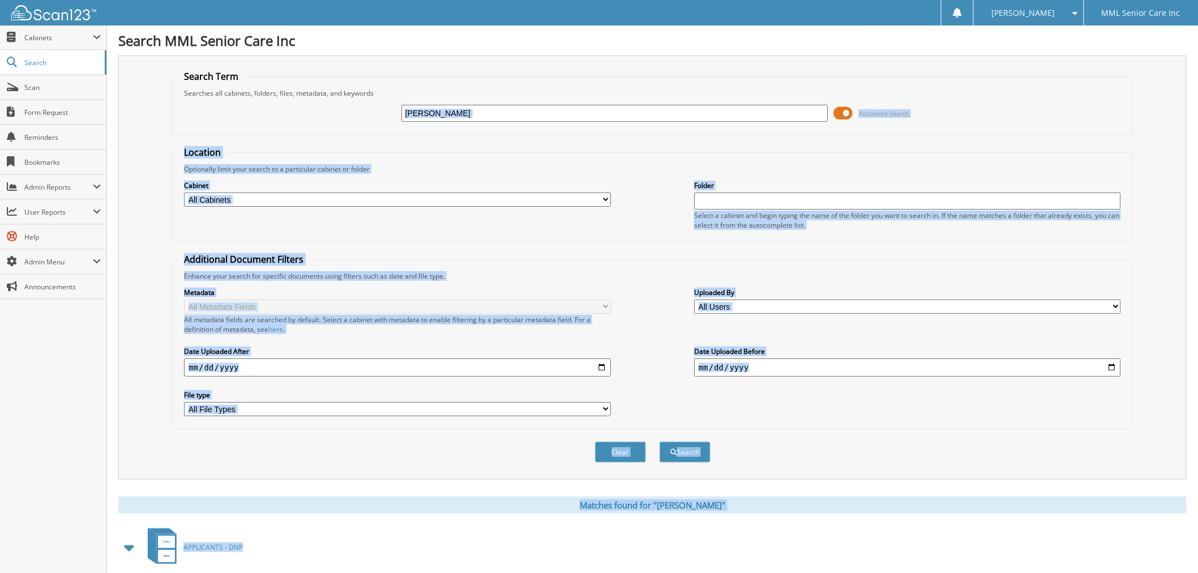  What do you see at coordinates (907, 368) in the screenshot?
I see `input: end` at bounding box center [907, 368].